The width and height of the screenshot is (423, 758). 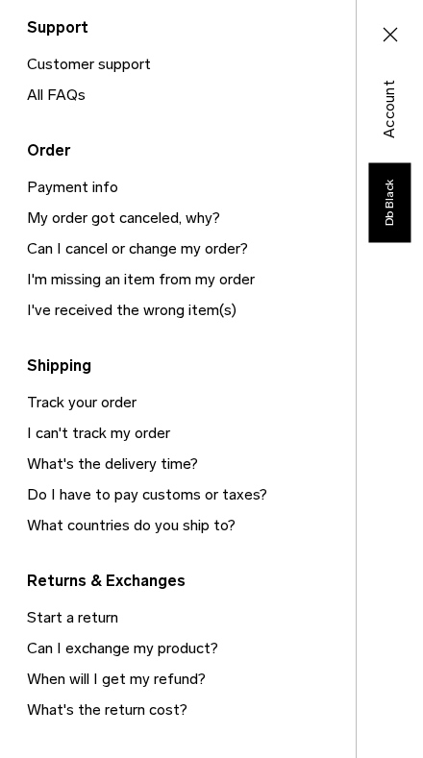 I want to click on a: Db Black, so click(x=389, y=202).